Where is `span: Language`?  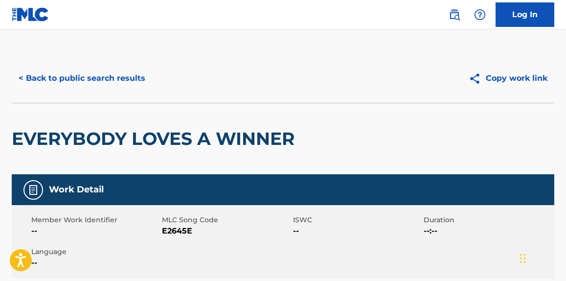
span: Language is located at coordinates (95, 252).